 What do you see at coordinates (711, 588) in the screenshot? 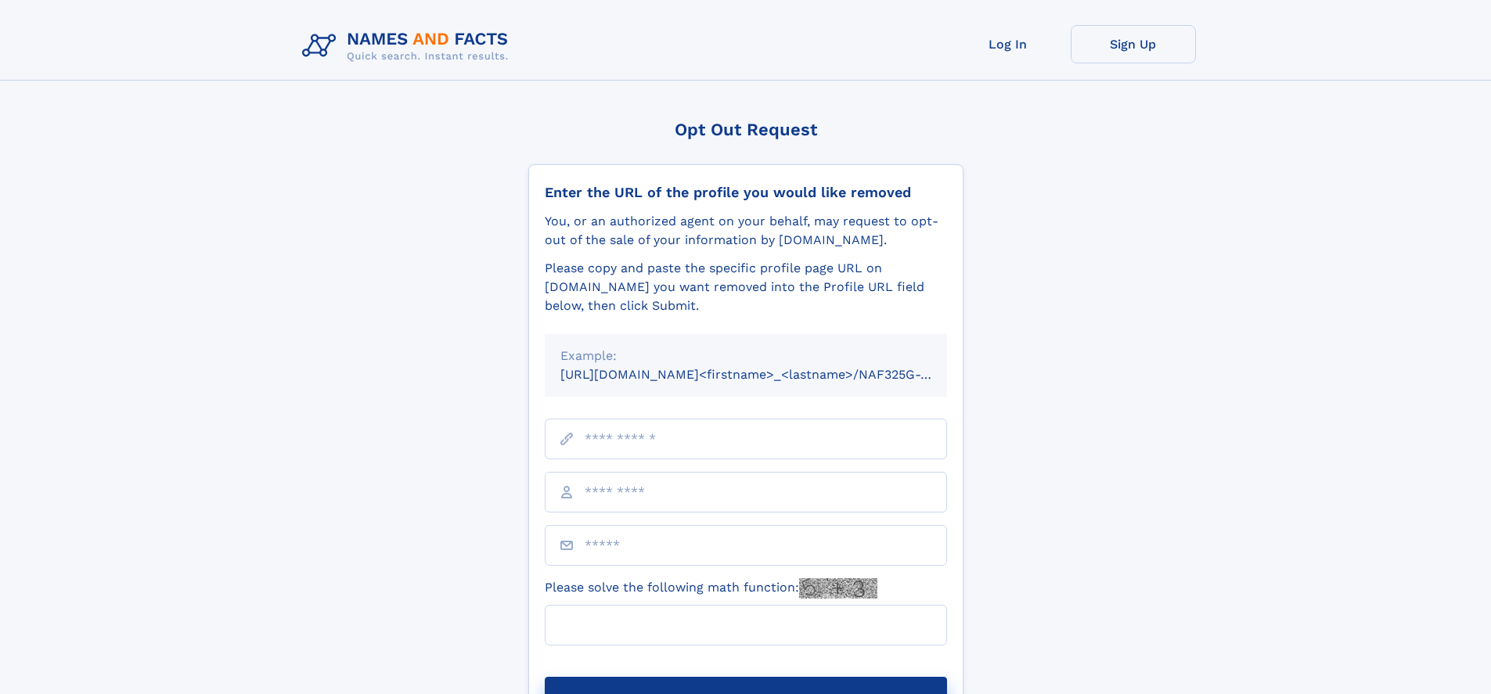
I see `label: Please solve the following math function:` at bounding box center [711, 588].